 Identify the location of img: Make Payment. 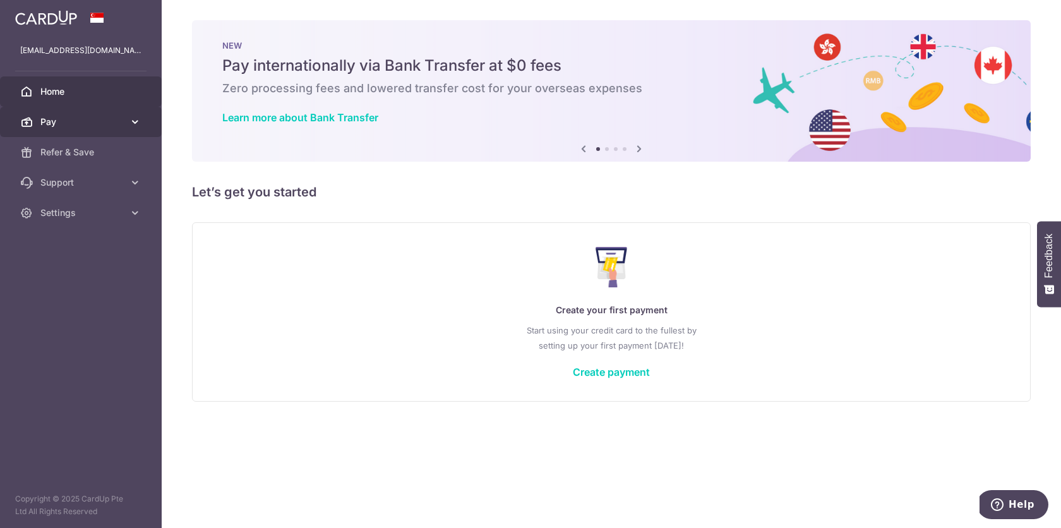
(611, 267).